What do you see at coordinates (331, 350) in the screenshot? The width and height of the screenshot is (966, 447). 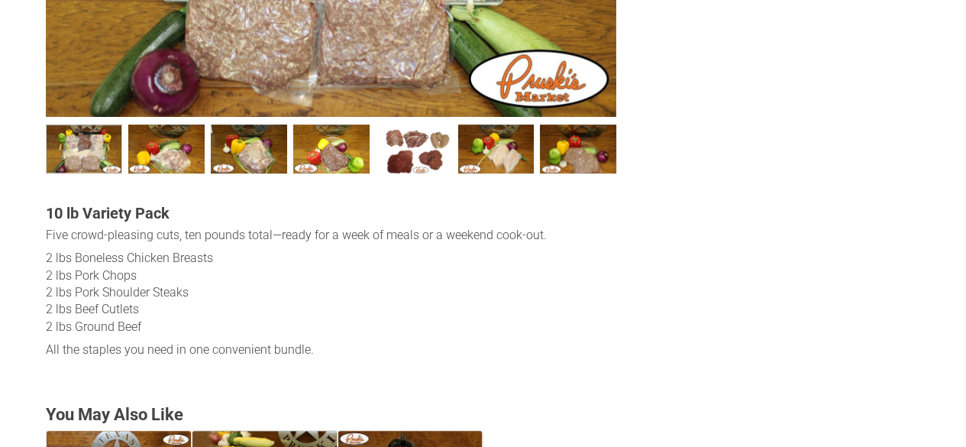 I see `div: All the staples you need in one convenient bundle.` at bounding box center [331, 350].